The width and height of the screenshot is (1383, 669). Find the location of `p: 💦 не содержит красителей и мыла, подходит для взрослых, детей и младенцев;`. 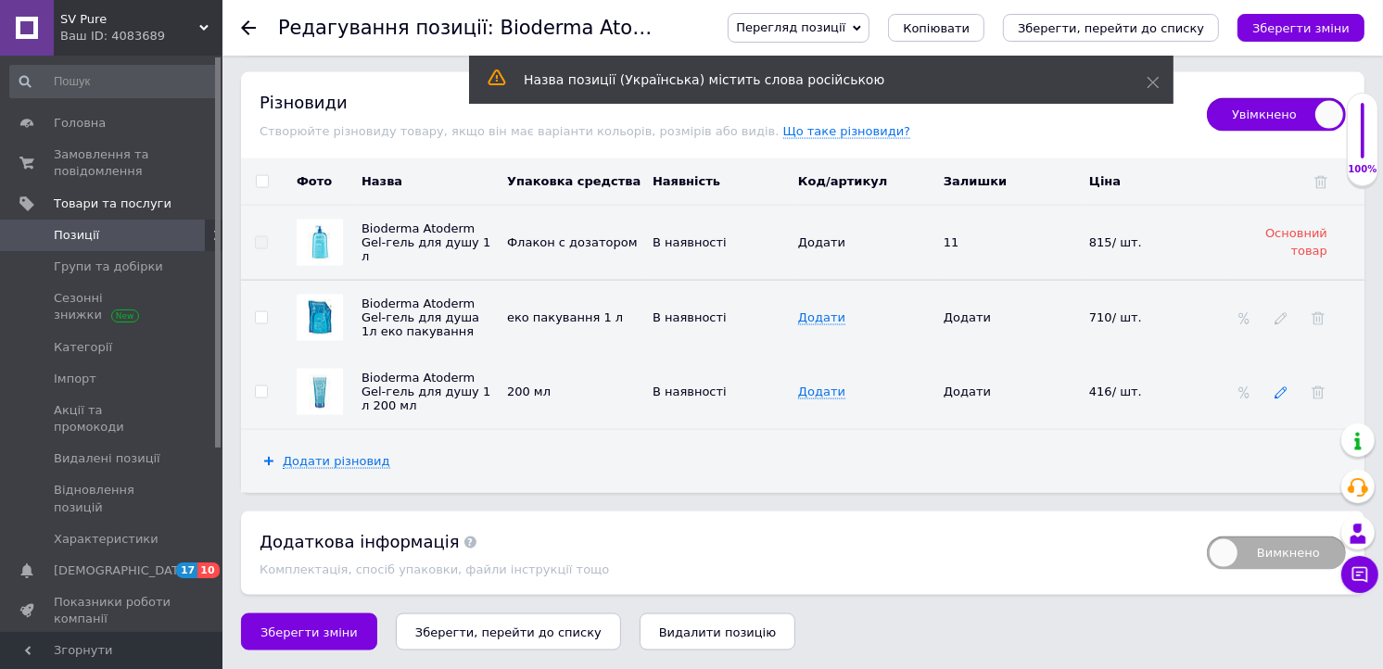

p: 💦 не содержит красителей и мыла, подходит для взрослых, детей и младенцев; is located at coordinates (196, 144).